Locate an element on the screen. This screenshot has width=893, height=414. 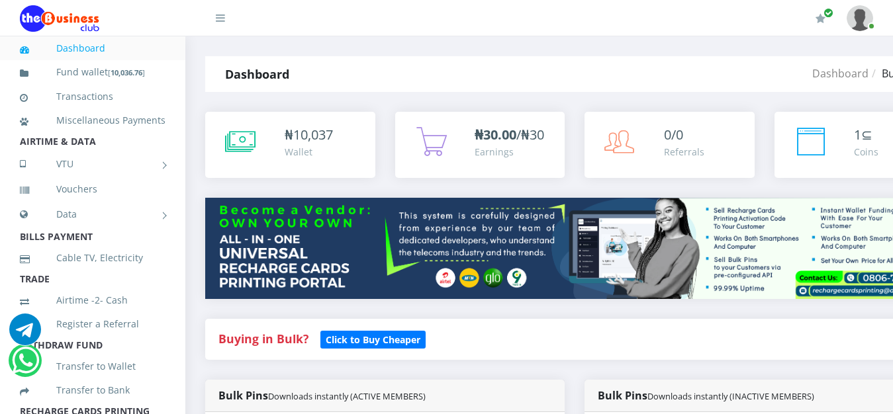
a: Register a Referral is located at coordinates (93, 324).